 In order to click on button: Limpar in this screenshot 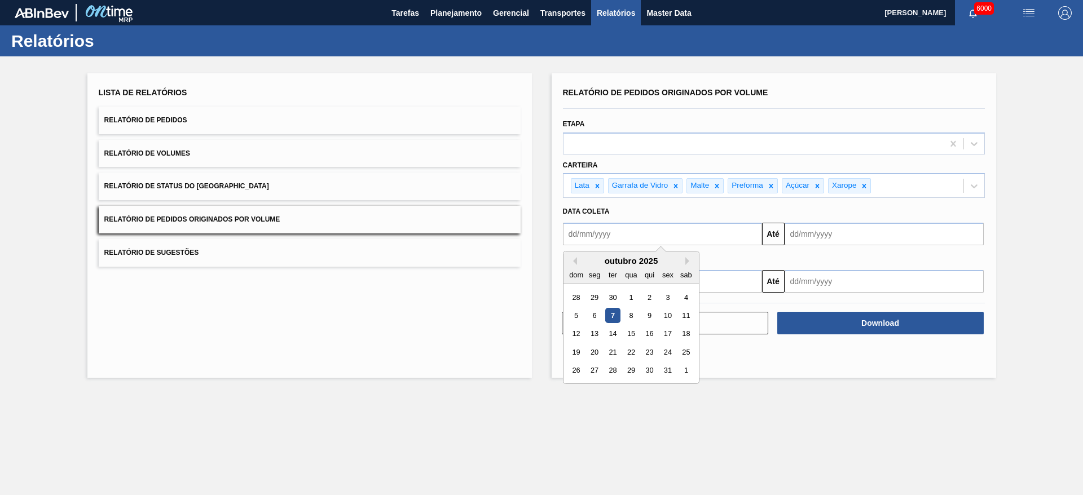, I will do `click(665, 323)`.